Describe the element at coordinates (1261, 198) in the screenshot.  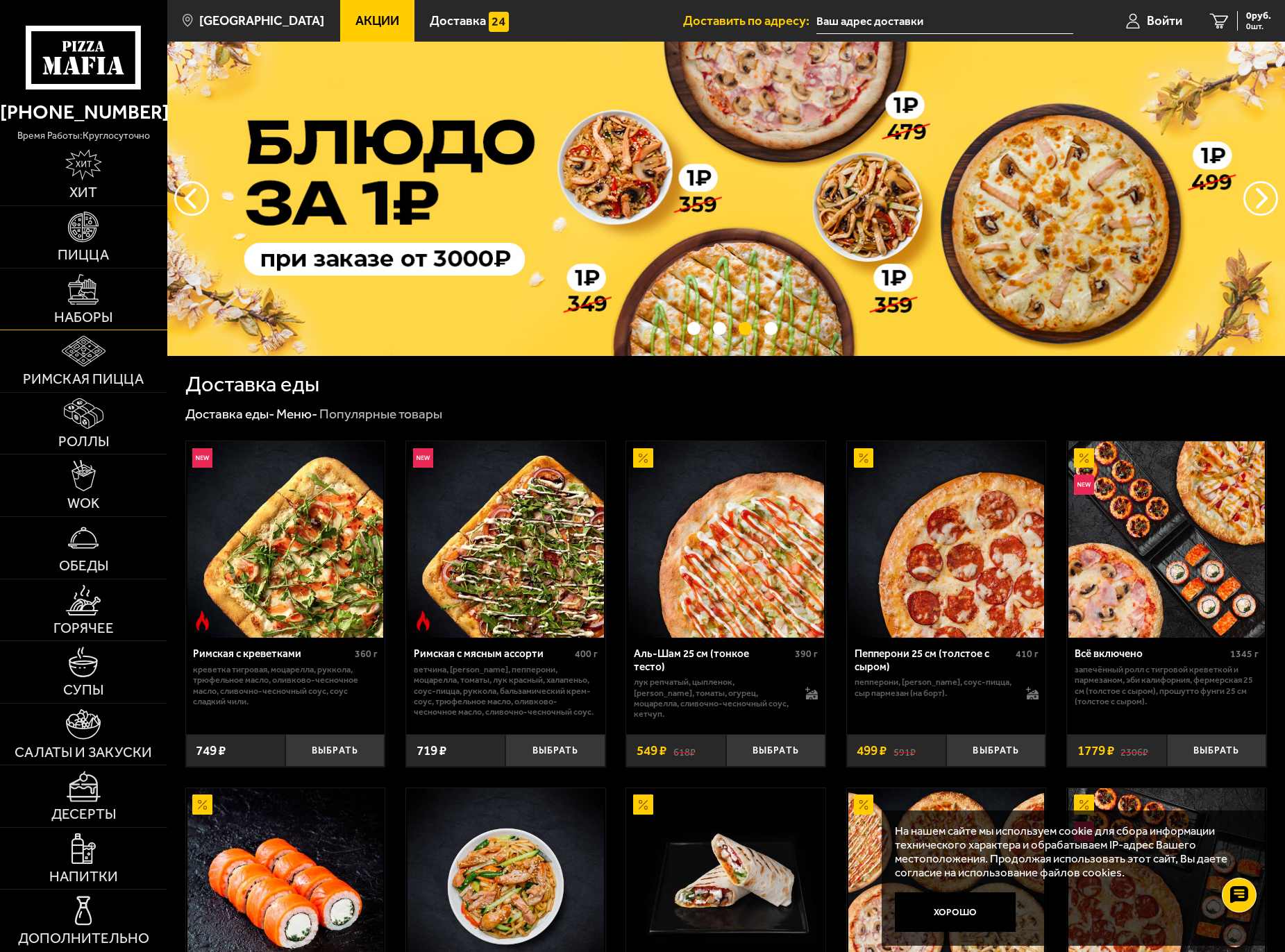
I see `button: предыдущий` at that location.